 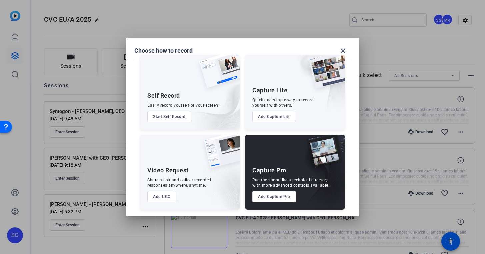 I want to click on div: Share a link and collect recorded responses anywhere, anytime., so click(x=179, y=183).